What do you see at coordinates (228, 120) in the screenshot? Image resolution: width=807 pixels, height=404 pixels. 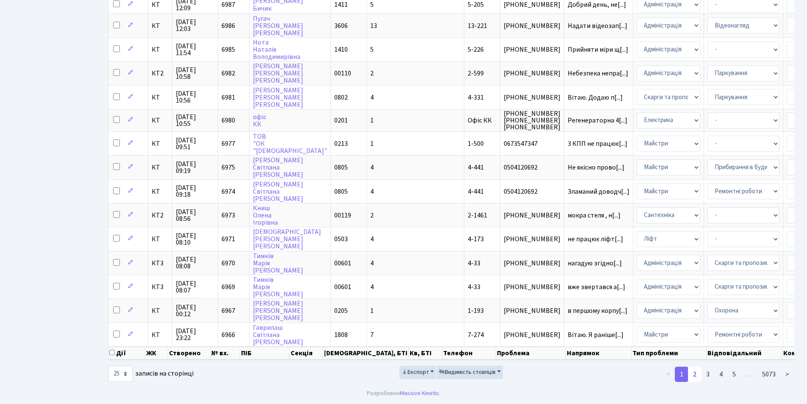 I see `span: 6980` at bounding box center [228, 120].